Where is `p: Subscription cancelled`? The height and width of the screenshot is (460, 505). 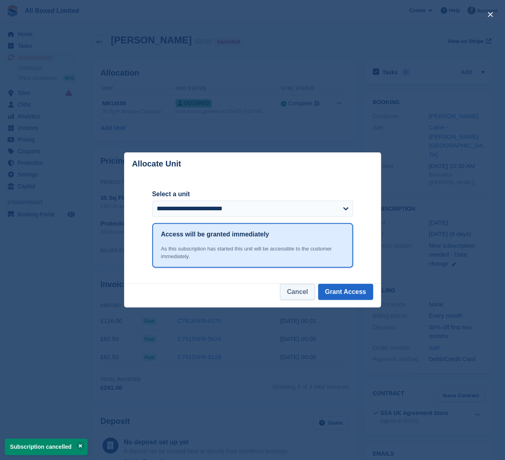
p: Subscription cancelled is located at coordinates (46, 447).